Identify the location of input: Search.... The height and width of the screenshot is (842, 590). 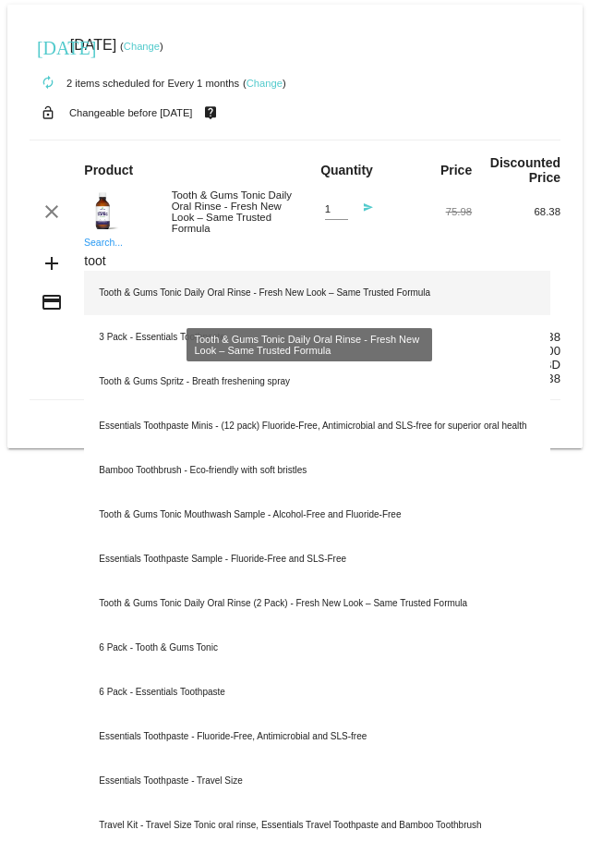
(317, 261).